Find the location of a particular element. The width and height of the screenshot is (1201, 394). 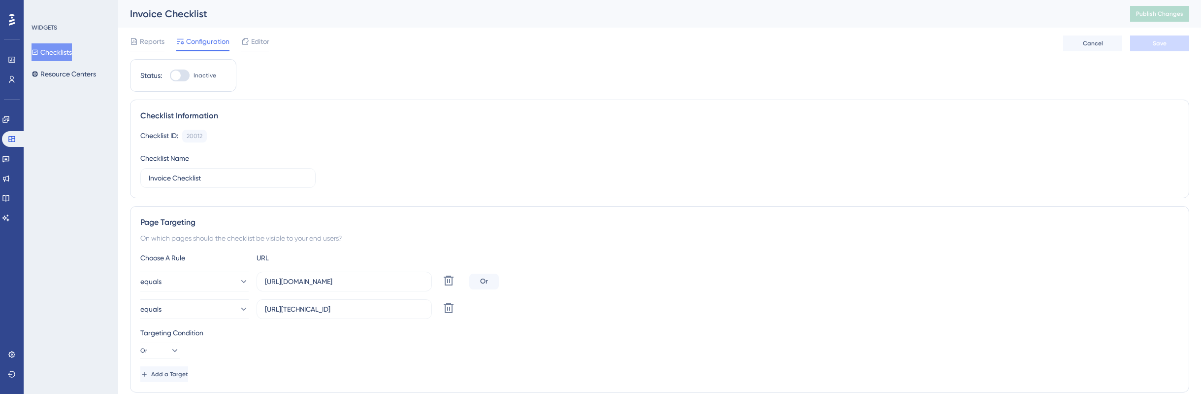

div: Checklist Information is located at coordinates (659, 116).